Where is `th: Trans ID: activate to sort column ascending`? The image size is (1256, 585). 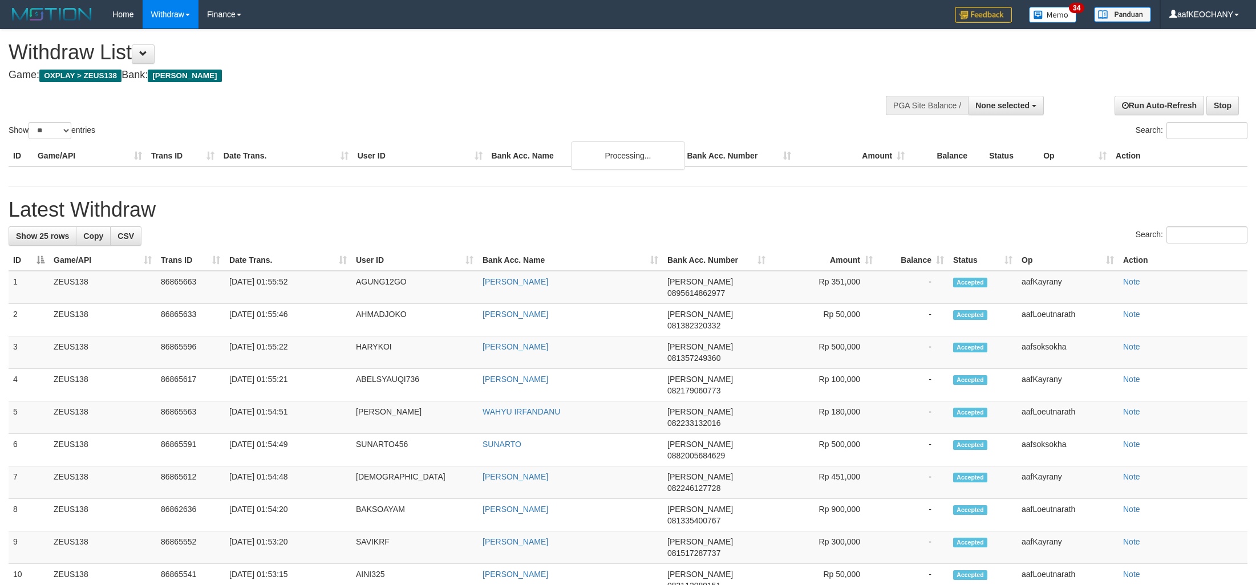 th: Trans ID: activate to sort column ascending is located at coordinates (190, 260).